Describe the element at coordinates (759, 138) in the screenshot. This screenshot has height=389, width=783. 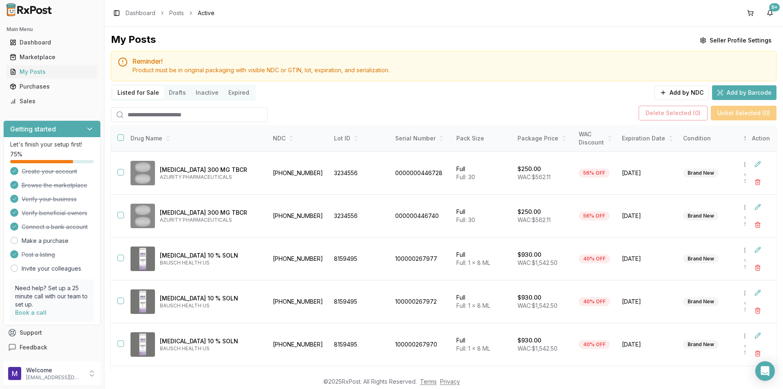
I see `div: Source` at that location.